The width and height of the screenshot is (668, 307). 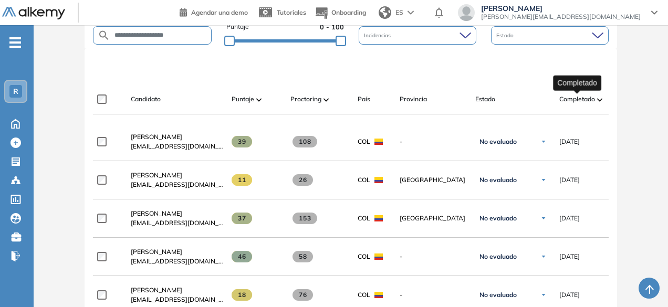 What do you see at coordinates (577, 99) in the screenshot?
I see `span: Completado` at bounding box center [577, 99].